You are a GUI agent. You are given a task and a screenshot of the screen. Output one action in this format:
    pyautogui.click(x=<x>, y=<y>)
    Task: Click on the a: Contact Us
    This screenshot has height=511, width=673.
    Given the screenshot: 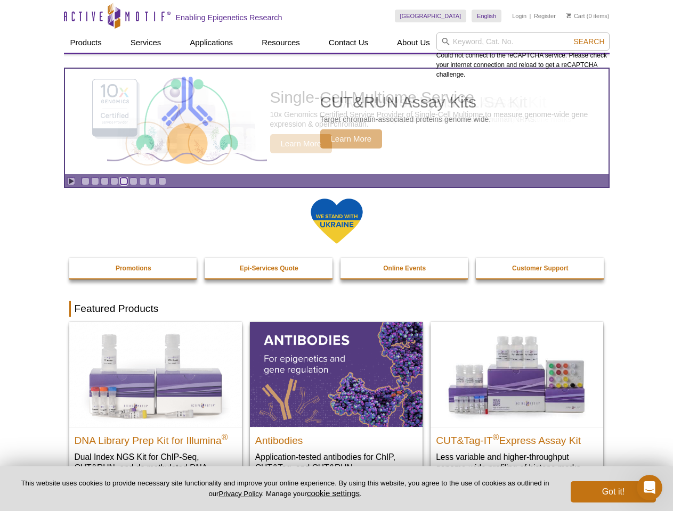 What is the action you would take?
    pyautogui.click(x=348, y=43)
    